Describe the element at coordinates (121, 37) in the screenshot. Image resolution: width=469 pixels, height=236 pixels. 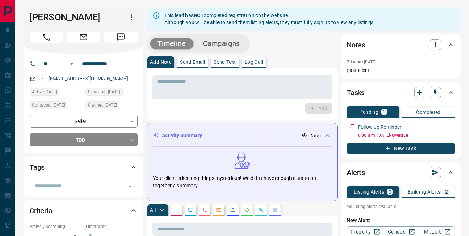
I see `span: Message` at that location.